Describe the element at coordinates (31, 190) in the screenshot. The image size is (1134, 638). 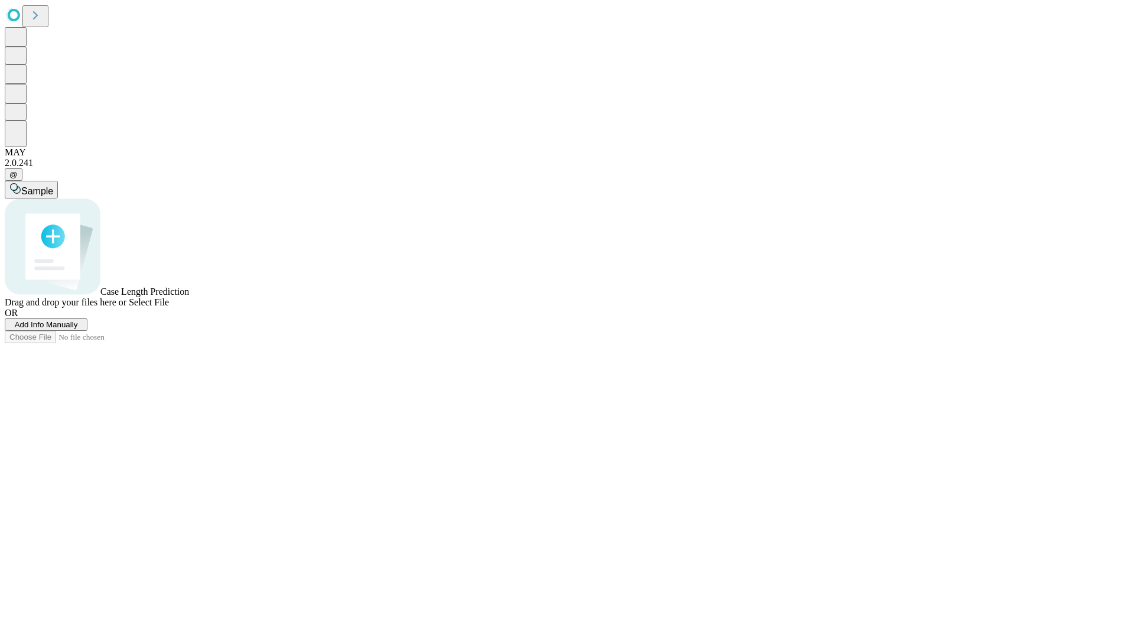
I see `button: Sample` at that location.